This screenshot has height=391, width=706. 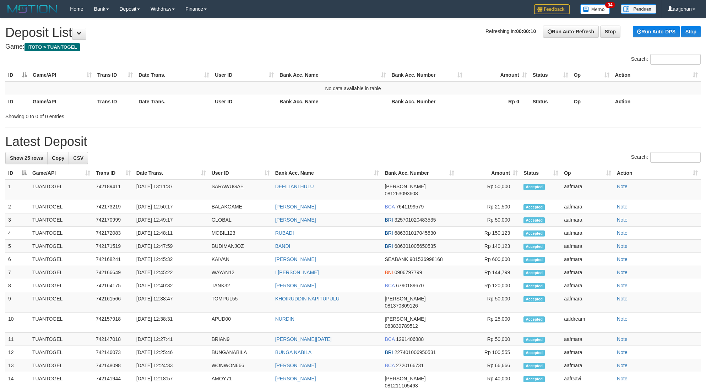 What do you see at coordinates (241, 366) in the screenshot?
I see `td: WONWON666` at bounding box center [241, 366].